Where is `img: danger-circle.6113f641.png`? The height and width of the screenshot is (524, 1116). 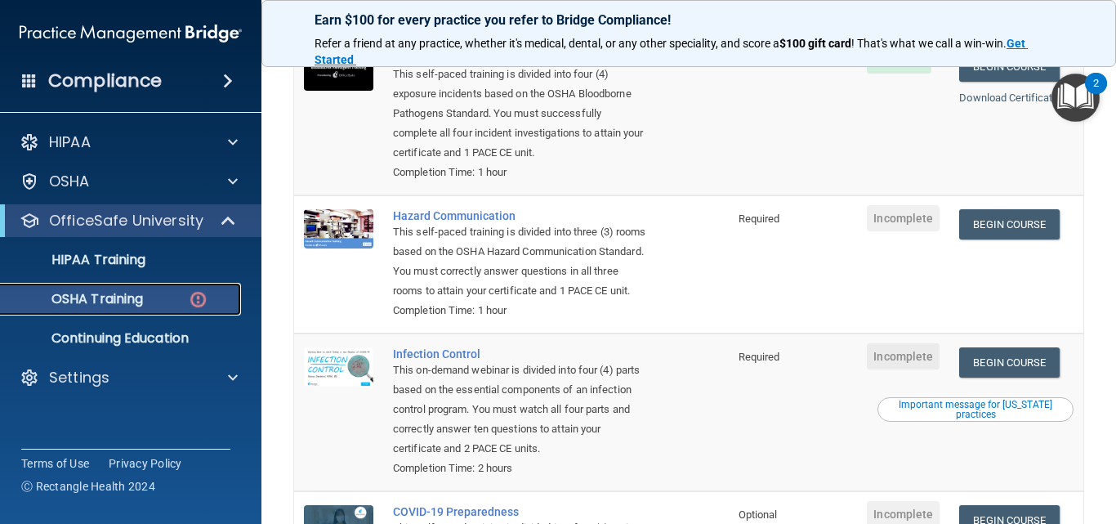
img: danger-circle.6113f641.png is located at coordinates (198, 299).